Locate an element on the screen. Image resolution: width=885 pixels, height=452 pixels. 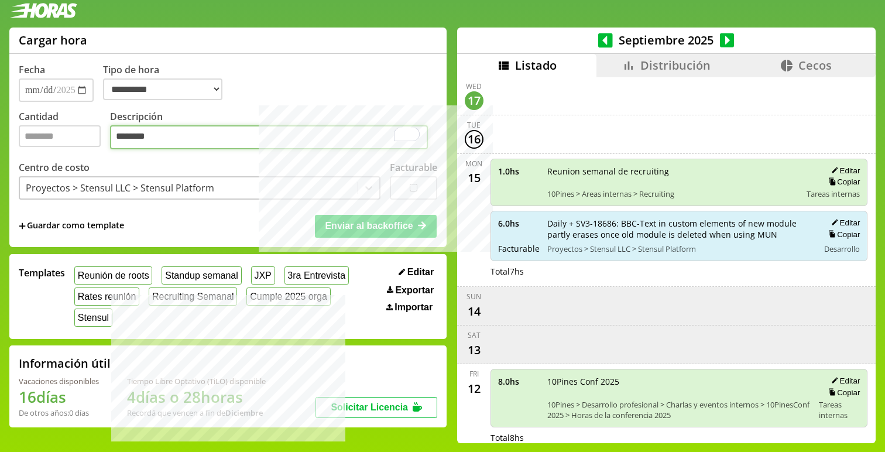
div: Mon is located at coordinates (473, 163).